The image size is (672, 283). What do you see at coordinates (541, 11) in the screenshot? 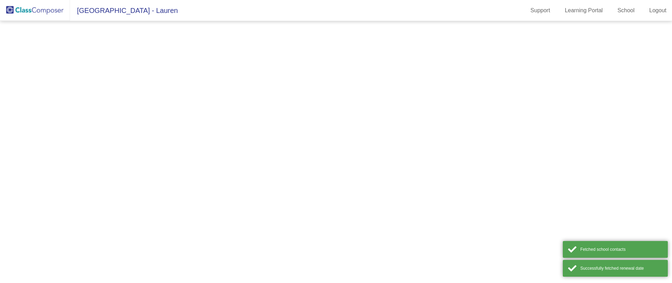
I see `a: Support` at bounding box center [541, 11].